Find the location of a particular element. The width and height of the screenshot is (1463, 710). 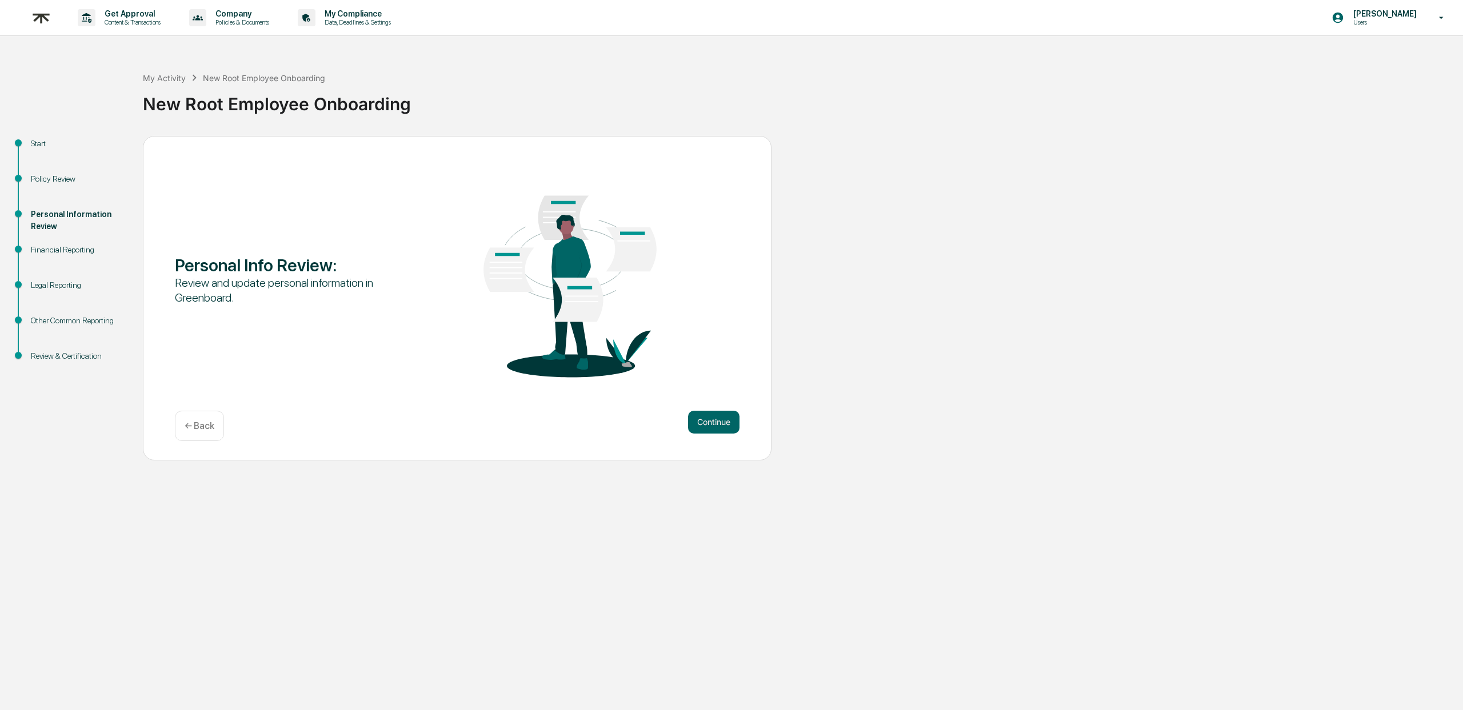

div: Review & Certification is located at coordinates (78, 356).